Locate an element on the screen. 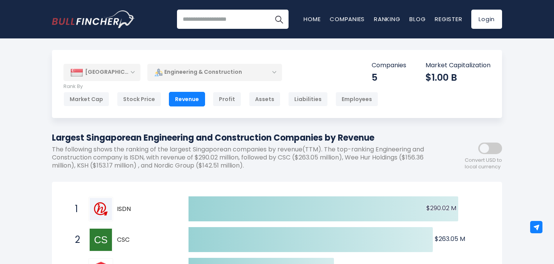 This screenshot has height=264, width=554. div: $1.00 B is located at coordinates (458, 77).